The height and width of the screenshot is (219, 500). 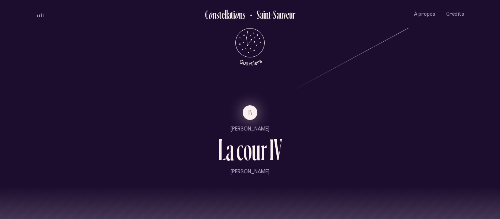 I want to click on div: u, so click(x=256, y=150).